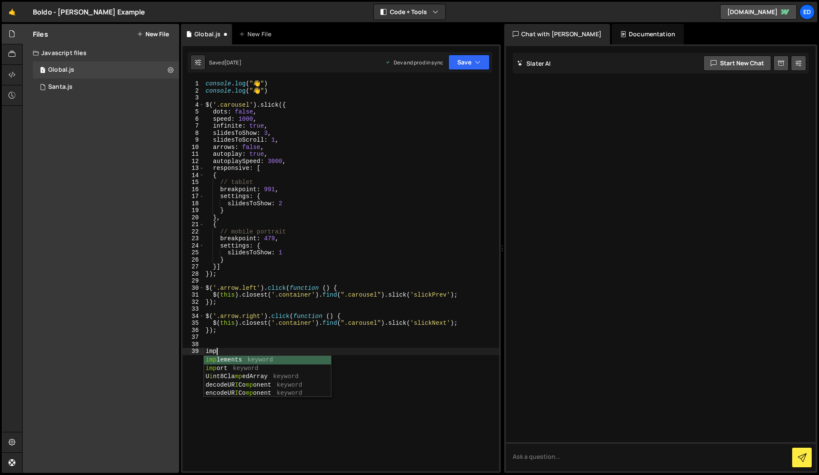  I want to click on div: 28, so click(193, 274).